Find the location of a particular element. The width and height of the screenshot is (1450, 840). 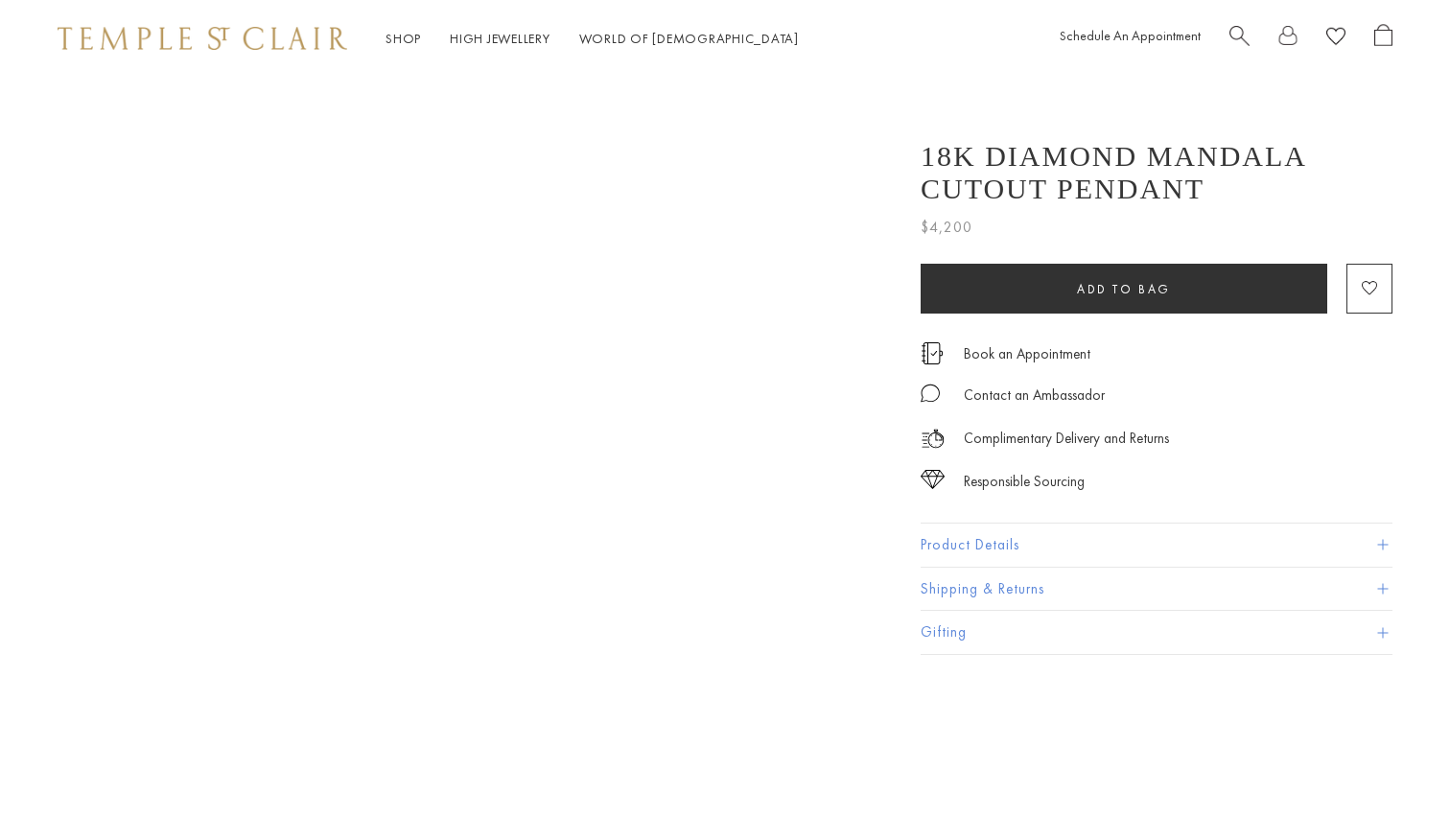

img: Temple St. Clair is located at coordinates (203, 39).